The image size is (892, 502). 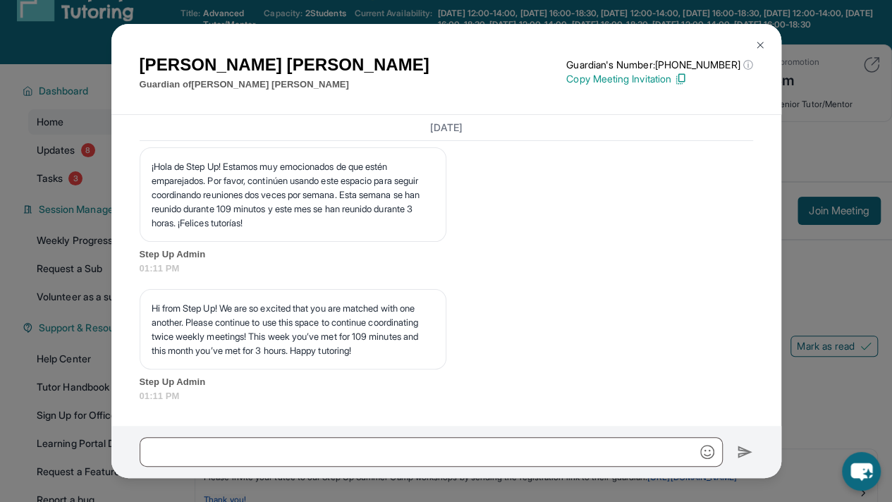 What do you see at coordinates (861, 471) in the screenshot?
I see `button: chat-button` at bounding box center [861, 471].